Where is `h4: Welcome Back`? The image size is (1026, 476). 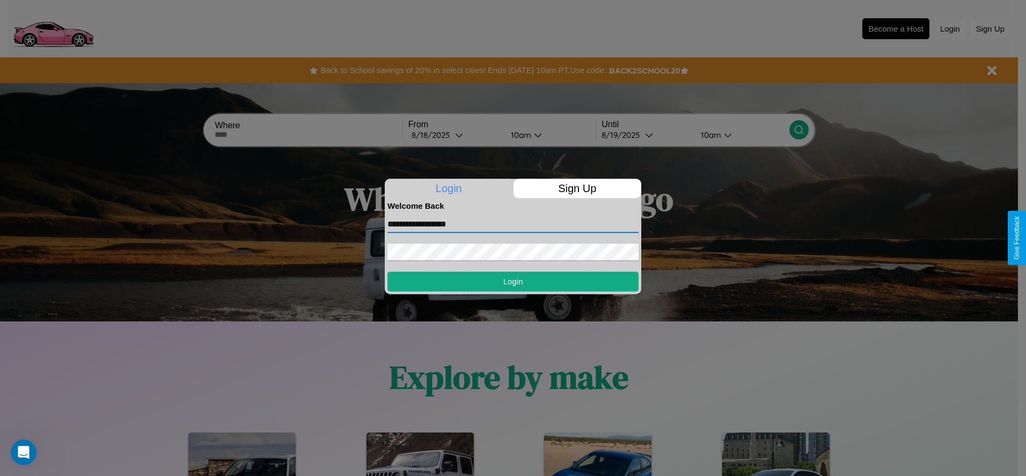
h4: Welcome Back is located at coordinates (513, 205).